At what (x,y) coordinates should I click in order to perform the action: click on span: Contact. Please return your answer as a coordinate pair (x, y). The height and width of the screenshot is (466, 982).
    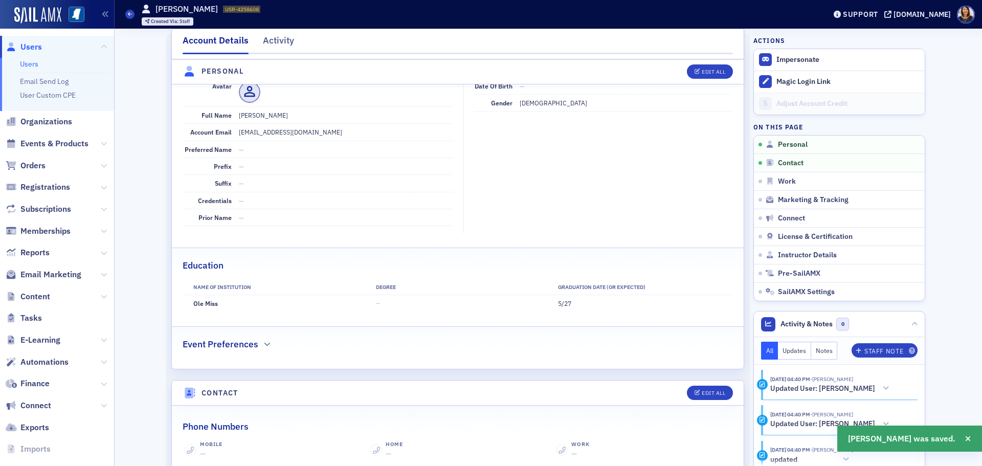
    Looking at the image, I should click on (791, 163).